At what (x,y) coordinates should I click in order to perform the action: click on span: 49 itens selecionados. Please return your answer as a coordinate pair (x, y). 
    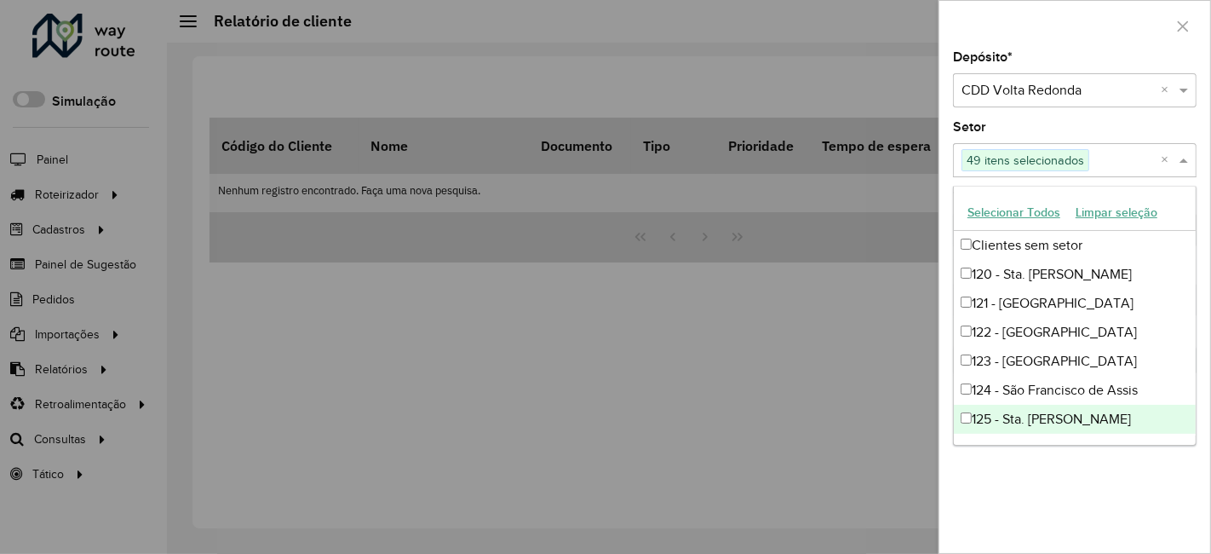
    Looking at the image, I should click on (1026, 160).